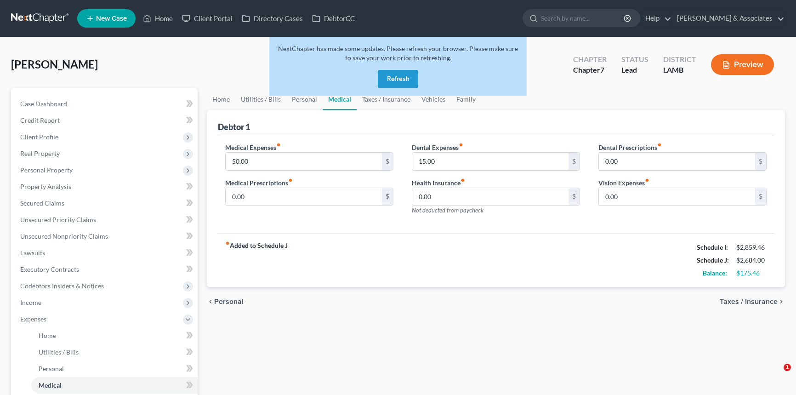 This screenshot has width=796, height=395. I want to click on span: Credit Report, so click(40, 120).